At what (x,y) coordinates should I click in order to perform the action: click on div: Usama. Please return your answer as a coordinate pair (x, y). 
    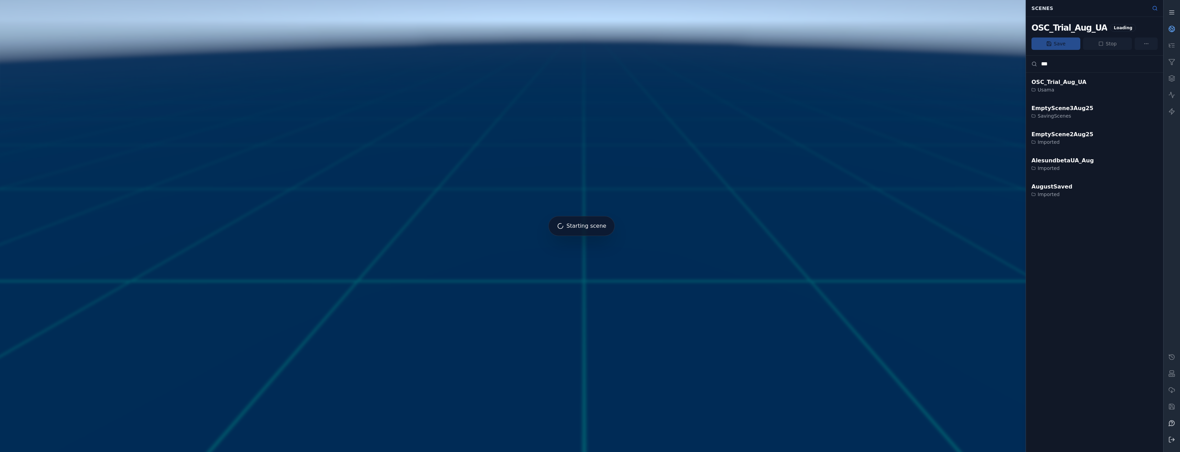
    Looking at the image, I should click on (1059, 90).